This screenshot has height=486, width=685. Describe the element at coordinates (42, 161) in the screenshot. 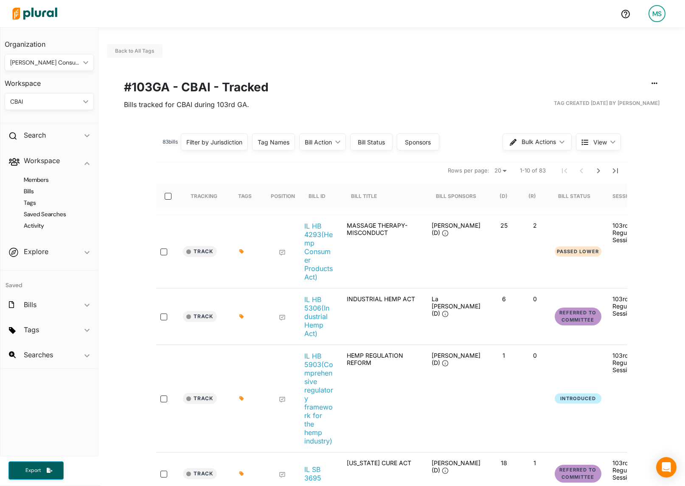

I see `h2: Workspace` at that location.